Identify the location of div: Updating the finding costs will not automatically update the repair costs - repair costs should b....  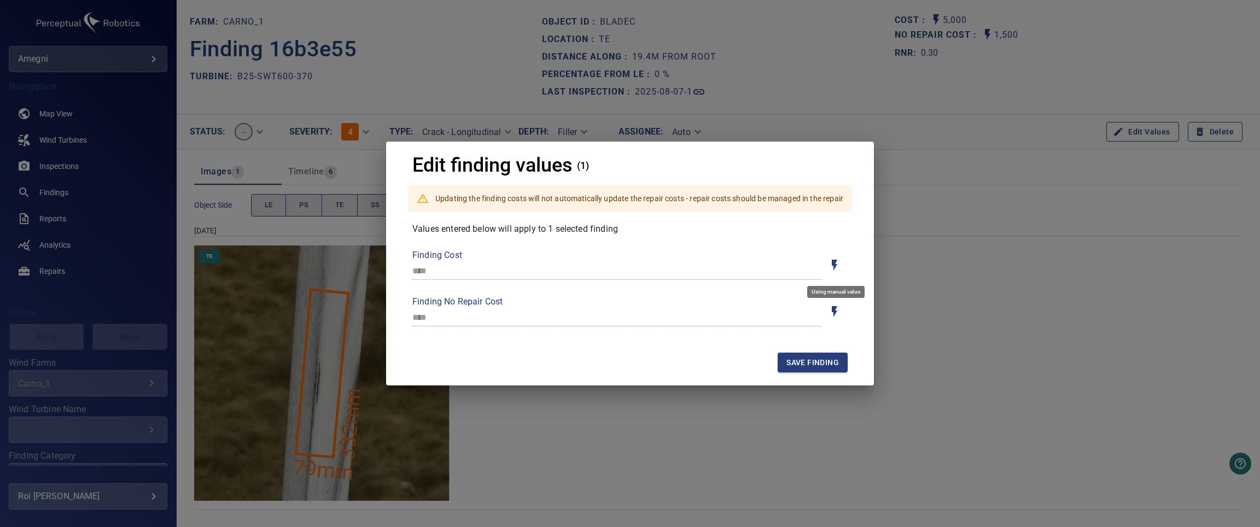
(640, 199).